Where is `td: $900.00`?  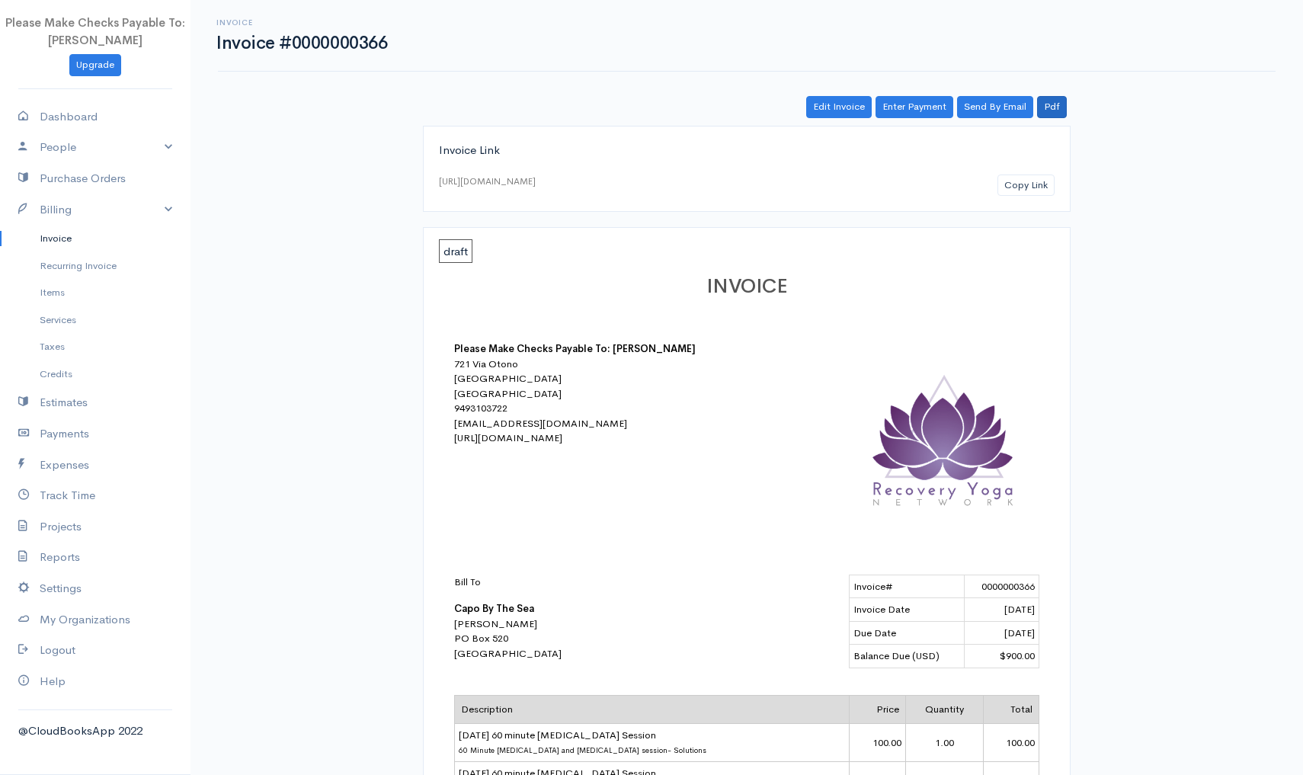
td: $900.00 is located at coordinates (1001, 656).